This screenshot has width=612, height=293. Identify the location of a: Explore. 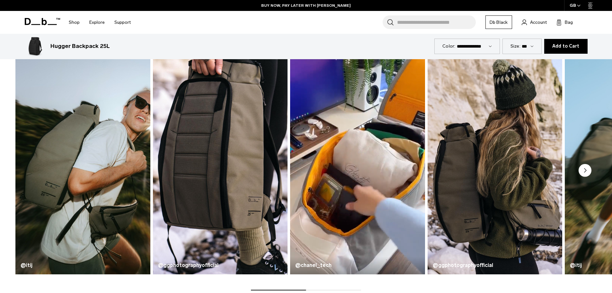
(97, 22).